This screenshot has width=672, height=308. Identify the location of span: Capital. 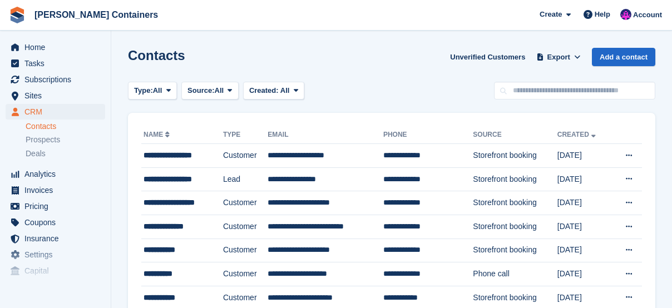
(58, 271).